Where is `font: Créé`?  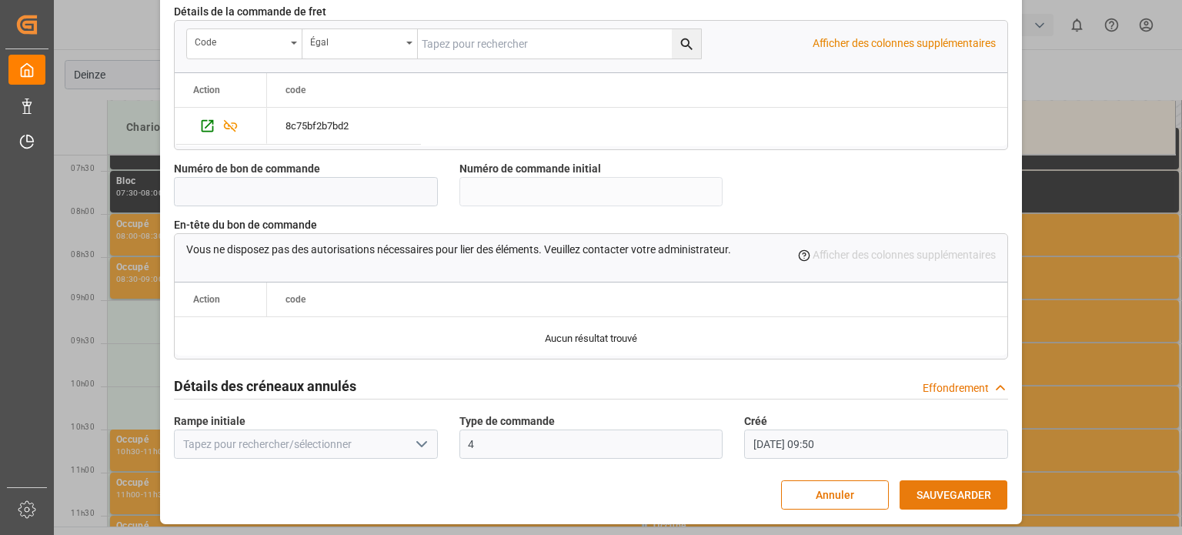
font: Créé is located at coordinates (756, 421).